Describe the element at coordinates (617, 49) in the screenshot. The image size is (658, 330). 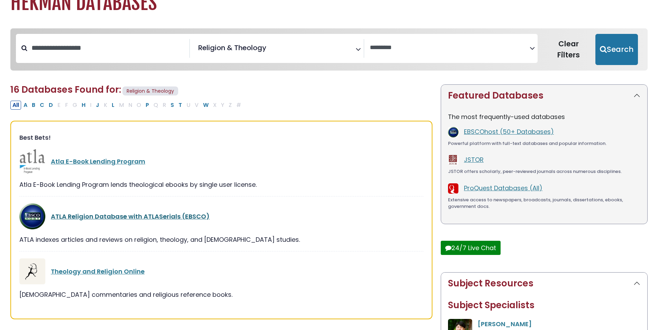
I see `button: Submit for Search Results` at that location.